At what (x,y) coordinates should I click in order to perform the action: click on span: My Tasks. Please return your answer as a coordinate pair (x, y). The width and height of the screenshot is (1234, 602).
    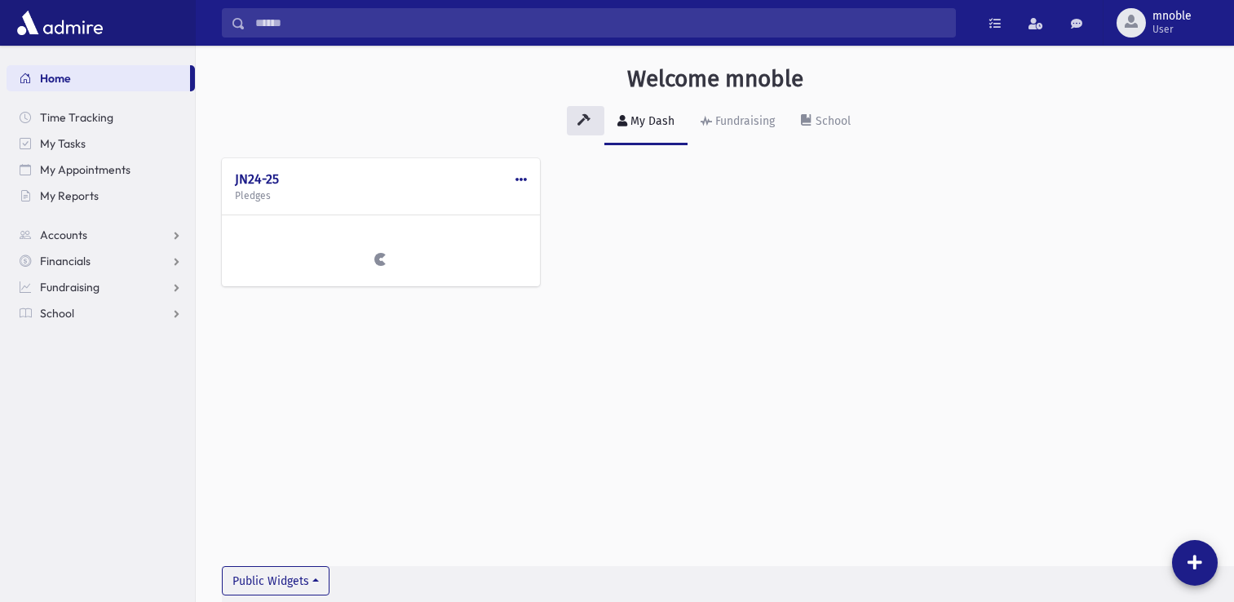
    Looking at the image, I should click on (63, 144).